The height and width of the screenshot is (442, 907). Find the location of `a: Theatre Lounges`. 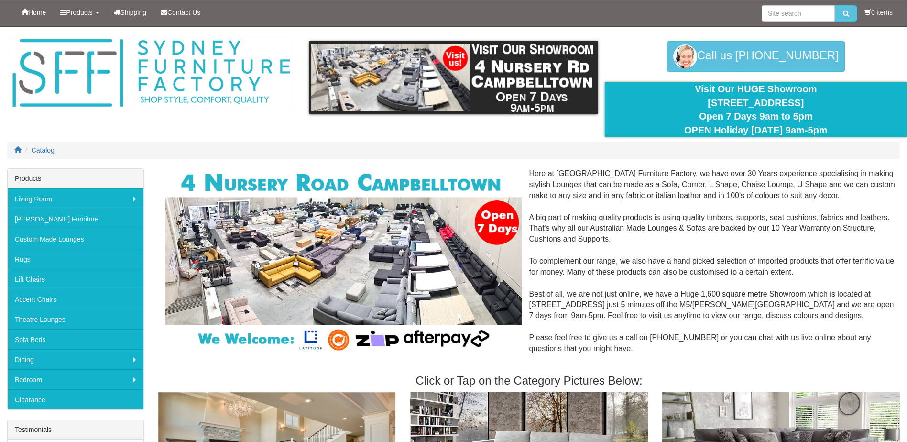

a: Theatre Lounges is located at coordinates (76, 319).